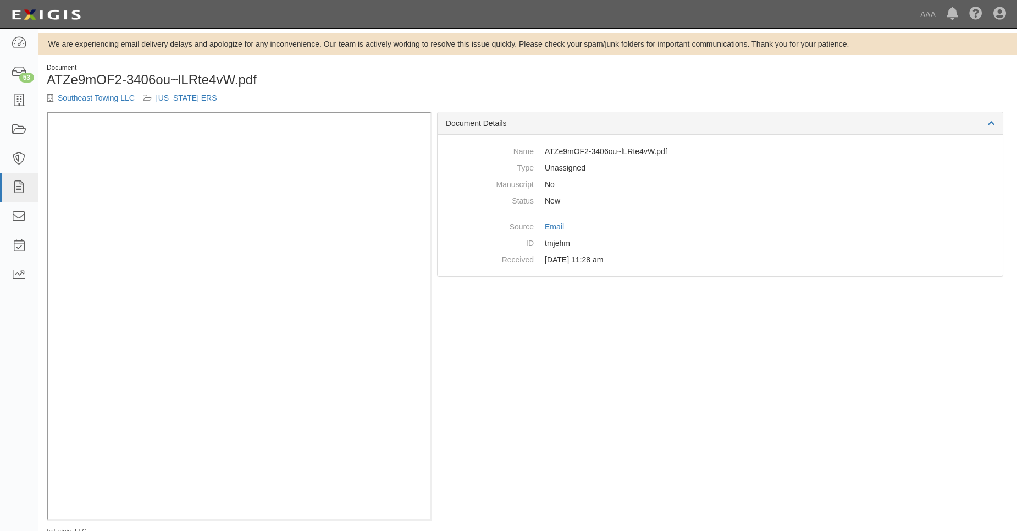  I want to click on dt: Type, so click(490, 166).